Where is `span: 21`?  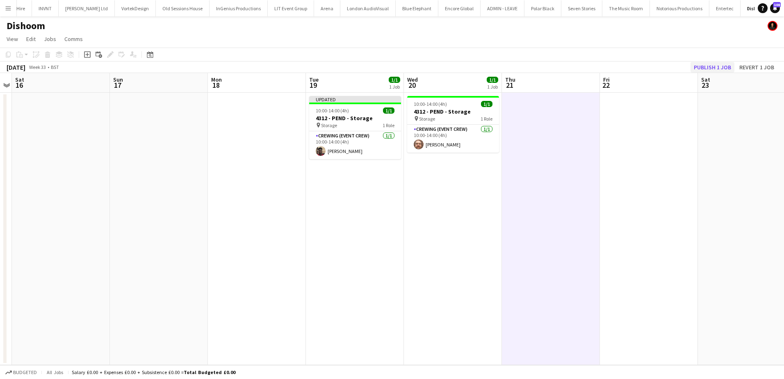
span: 21 is located at coordinates (510, 85).